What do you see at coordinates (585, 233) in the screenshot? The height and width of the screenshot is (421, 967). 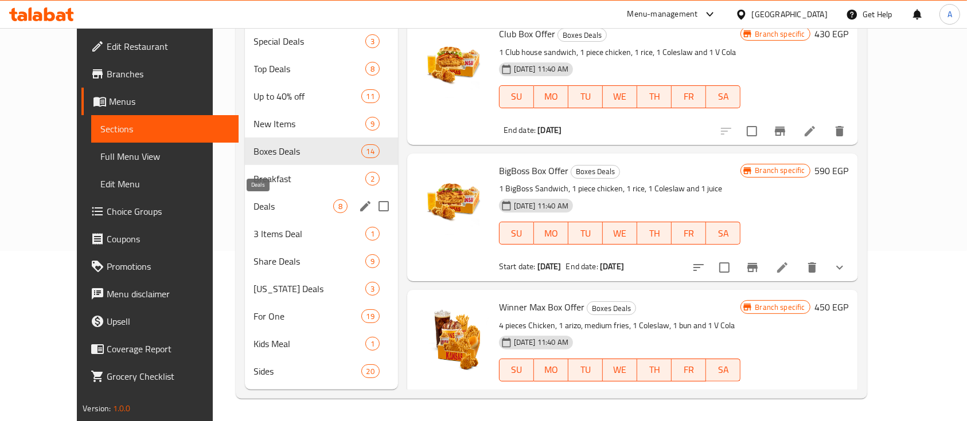 I see `button: TU` at bounding box center [585, 233].